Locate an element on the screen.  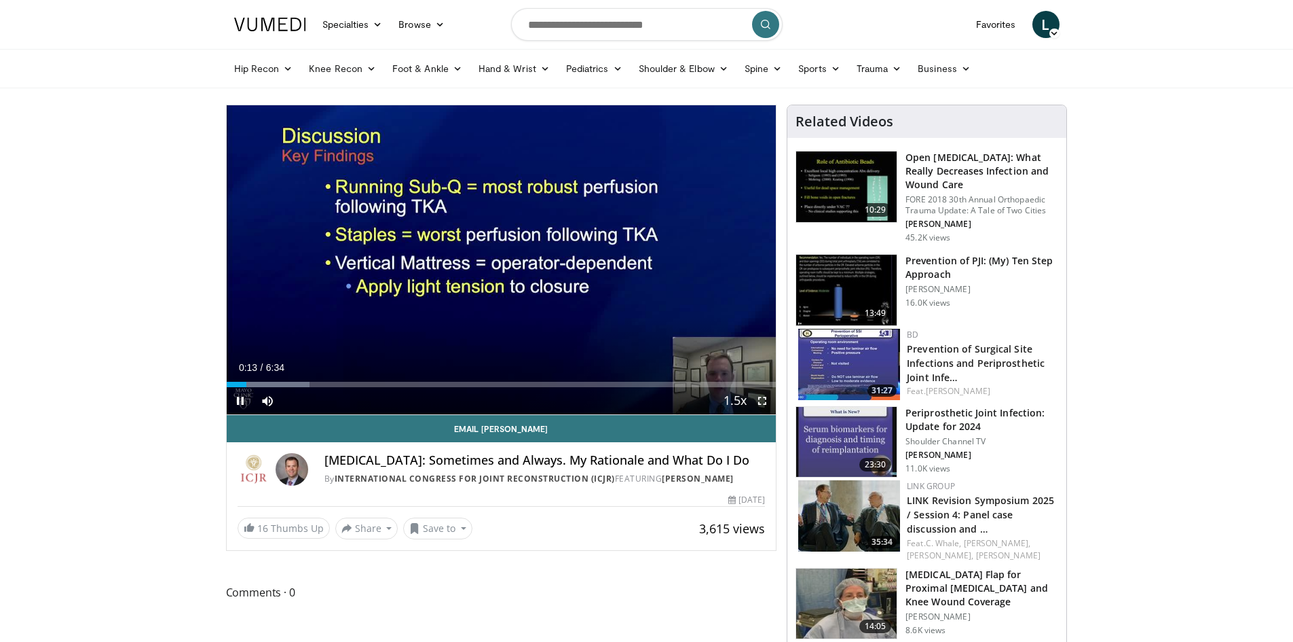
a: Pediatrics is located at coordinates (594, 69).